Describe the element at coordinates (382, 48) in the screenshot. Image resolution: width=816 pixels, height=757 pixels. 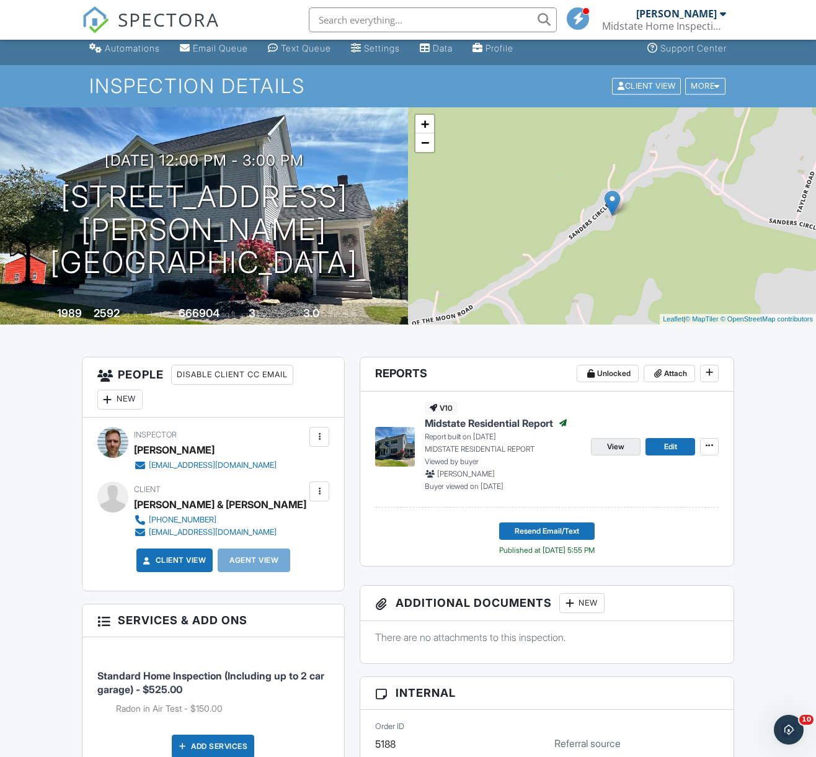
I see `div: Settings` at that location.